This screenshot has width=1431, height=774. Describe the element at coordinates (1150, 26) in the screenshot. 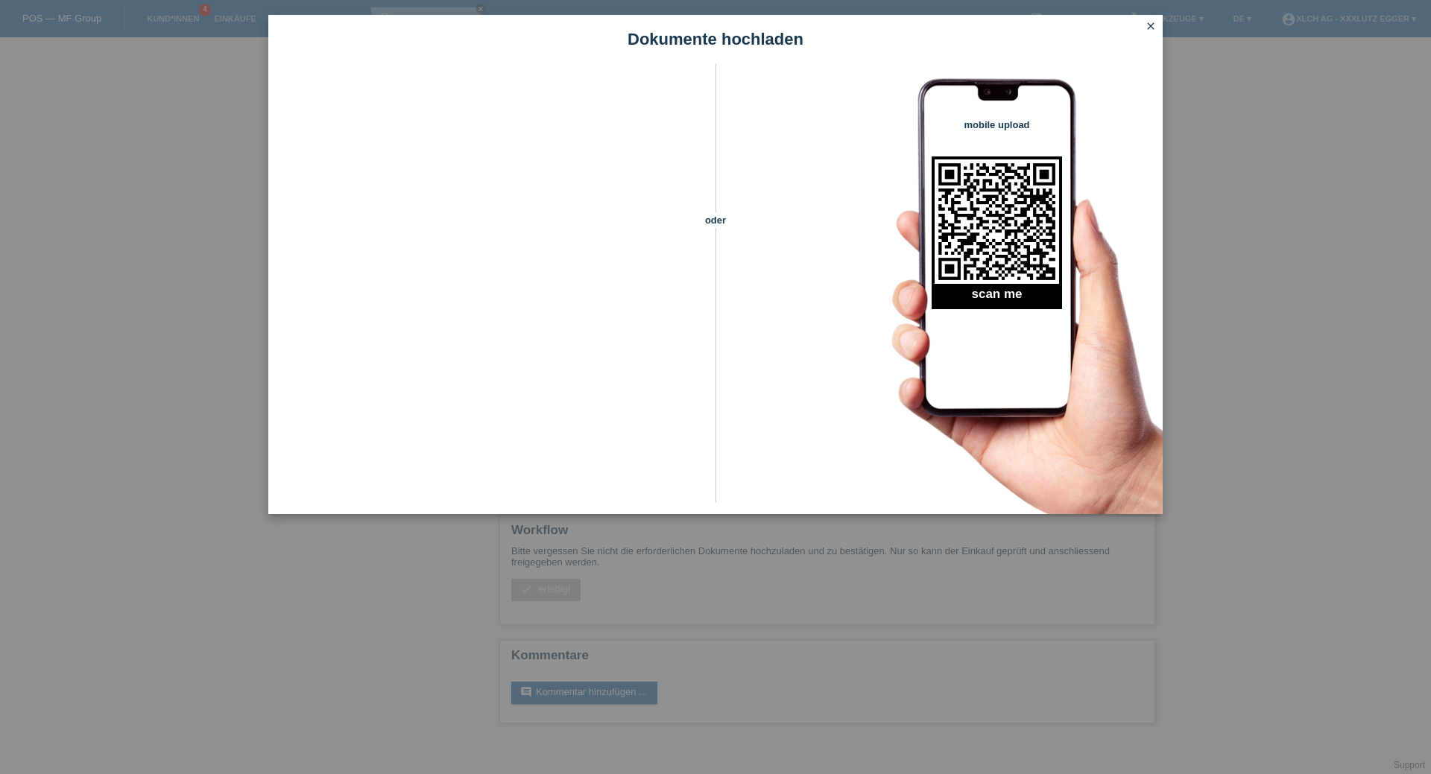

I see `i: close` at that location.